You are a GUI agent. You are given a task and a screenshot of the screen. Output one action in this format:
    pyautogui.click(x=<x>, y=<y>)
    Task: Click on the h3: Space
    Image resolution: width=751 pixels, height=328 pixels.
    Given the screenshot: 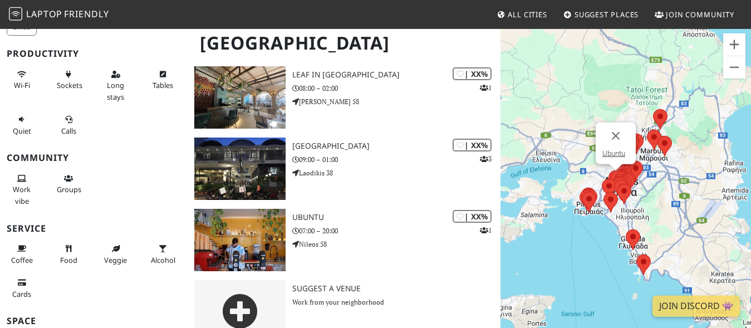 What is the action you would take?
    pyautogui.click(x=94, y=321)
    